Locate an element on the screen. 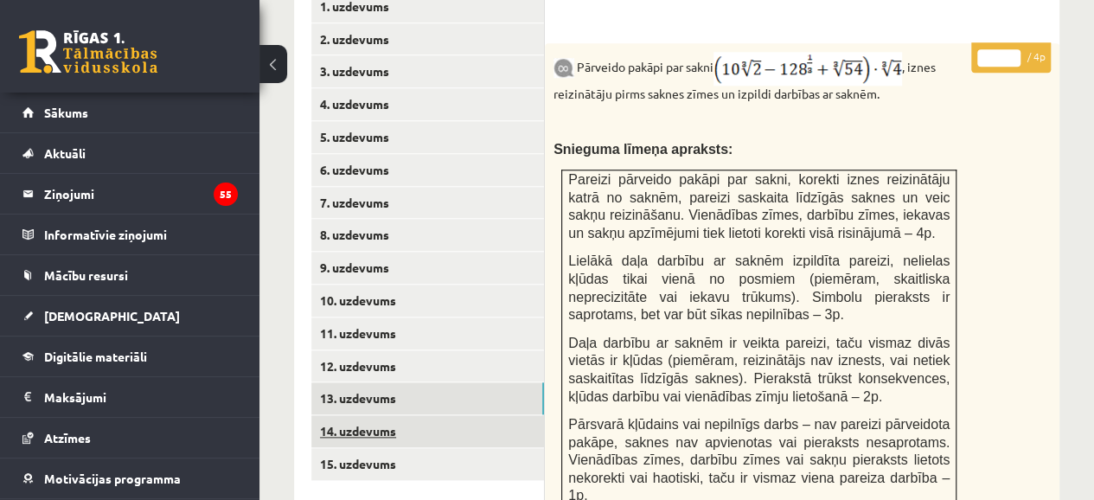 Image resolution: width=1094 pixels, height=500 pixels. span: Daļa darbību ar saknēm ir veikta pareizi, taču vismaz divās vietās ir kļūdas (piemēram, reizinātā... is located at coordinates (759, 369).